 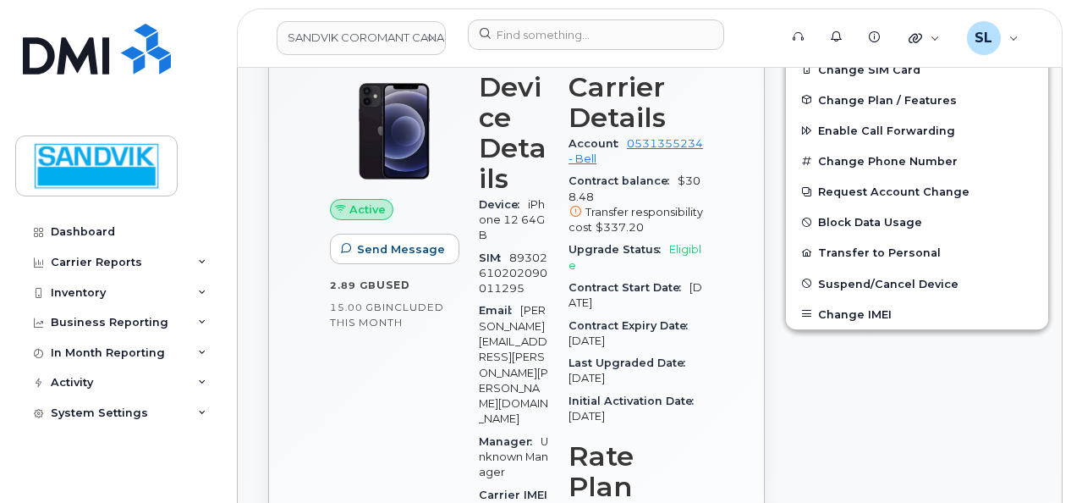 What do you see at coordinates (888, 283) in the screenshot?
I see `span: Suspend/Cancel Device` at bounding box center [888, 283].